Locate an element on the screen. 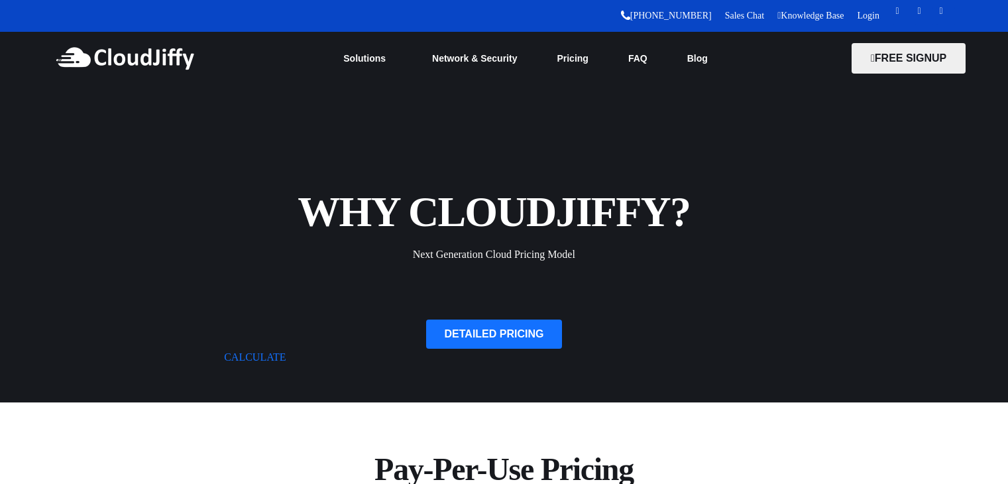 This screenshot has width=1008, height=484. span: DETAILED PRICING is located at coordinates (494, 334).